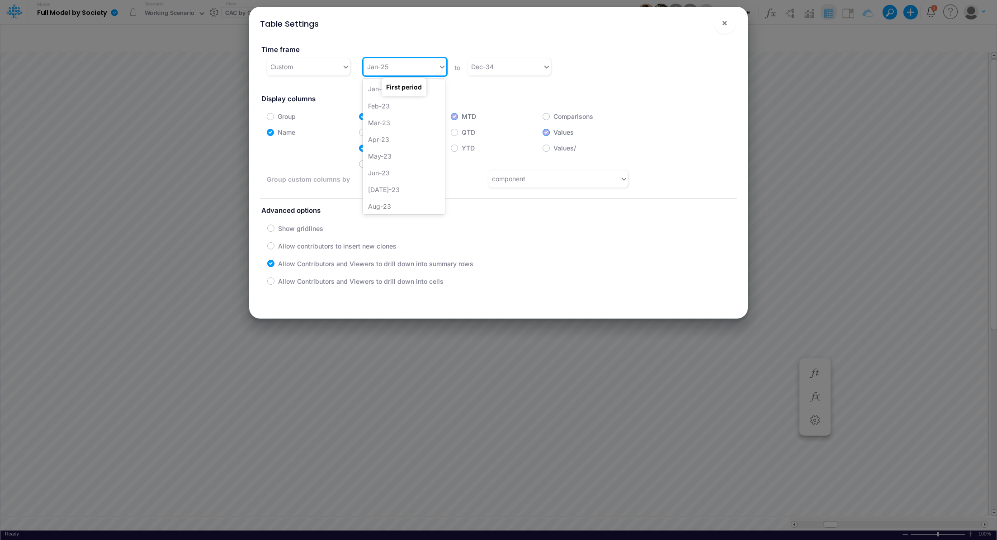  Describe the element at coordinates (404, 156) in the screenshot. I see `div: May-23` at that location.